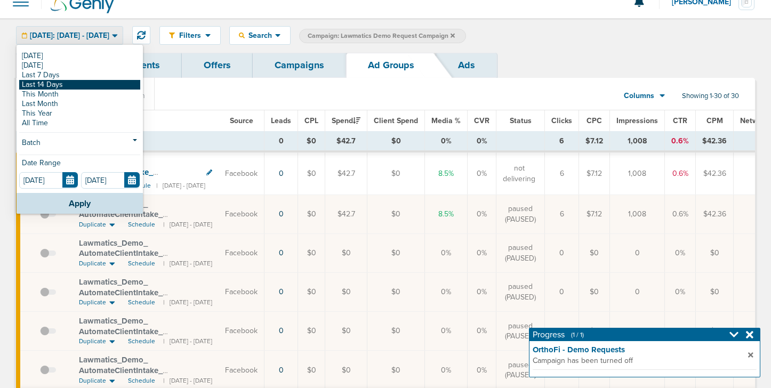 Image resolution: width=771 pixels, height=388 pixels. Describe the element at coordinates (79, 94) in the screenshot. I see `a: This Month` at that location.